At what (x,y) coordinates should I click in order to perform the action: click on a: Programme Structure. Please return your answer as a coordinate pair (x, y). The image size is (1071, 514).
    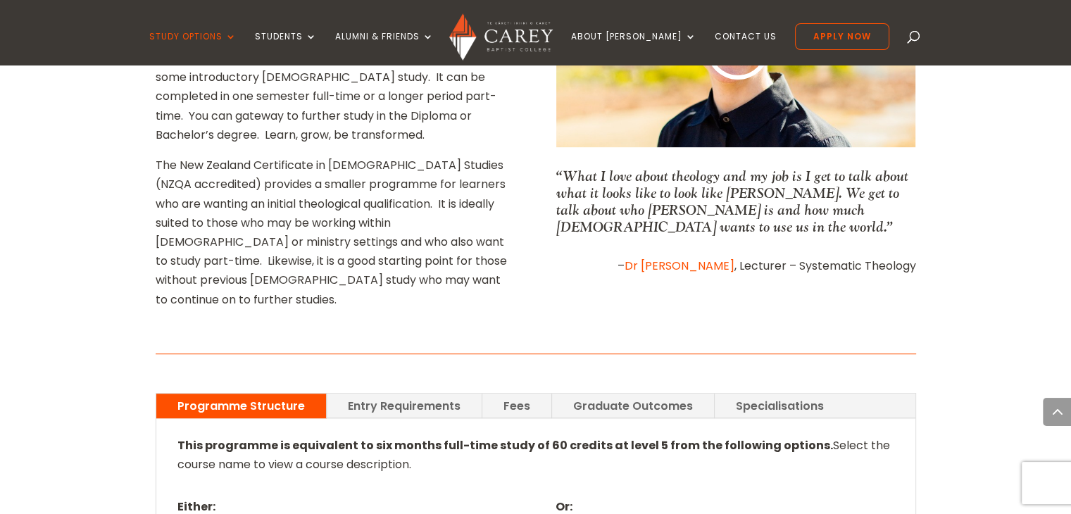
    Looking at the image, I should click on (241, 406).